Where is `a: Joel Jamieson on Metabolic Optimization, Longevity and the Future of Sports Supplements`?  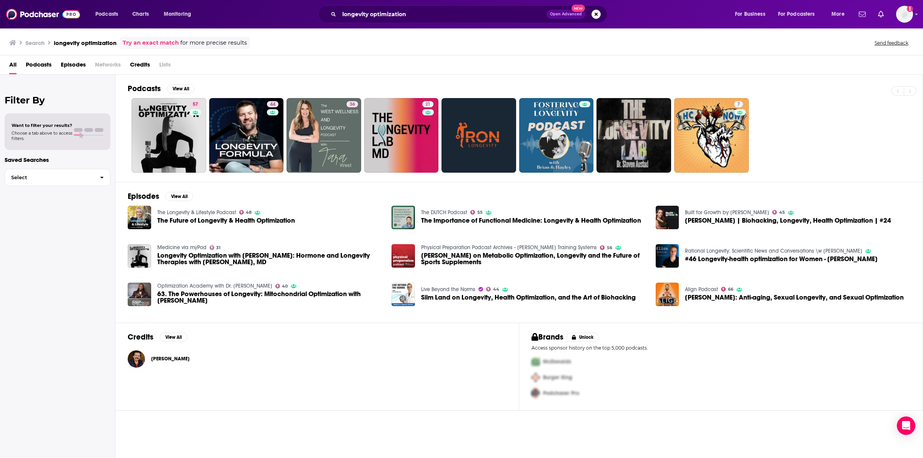
a: Joel Jamieson on Metabolic Optimization, Longevity and the Future of Sports Supplements is located at coordinates (534, 259).